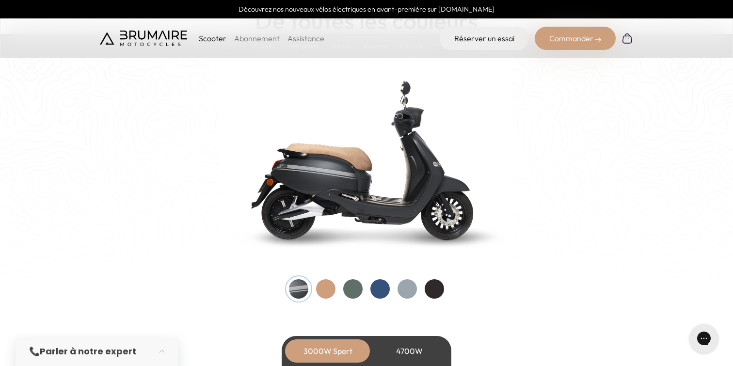  Describe the element at coordinates (212, 38) in the screenshot. I see `p: Scooter` at that location.